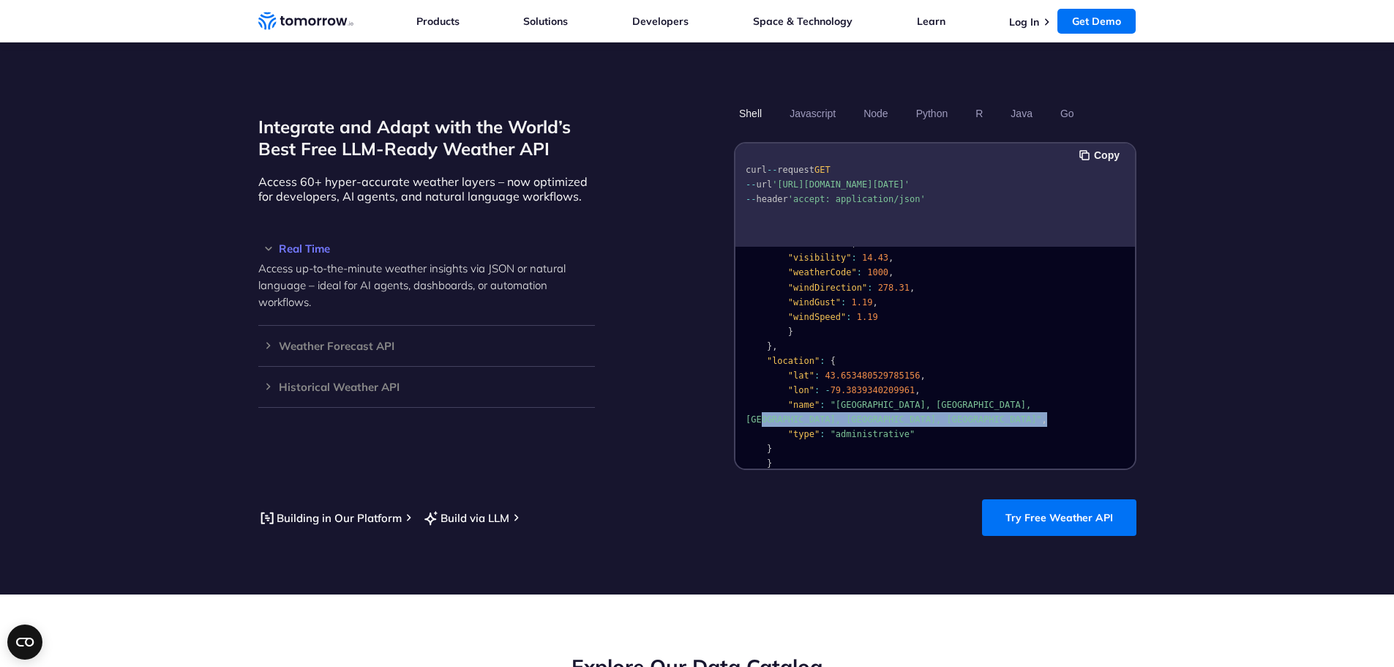  What do you see at coordinates (803, 434) in the screenshot?
I see `span: "type"` at bounding box center [803, 434].